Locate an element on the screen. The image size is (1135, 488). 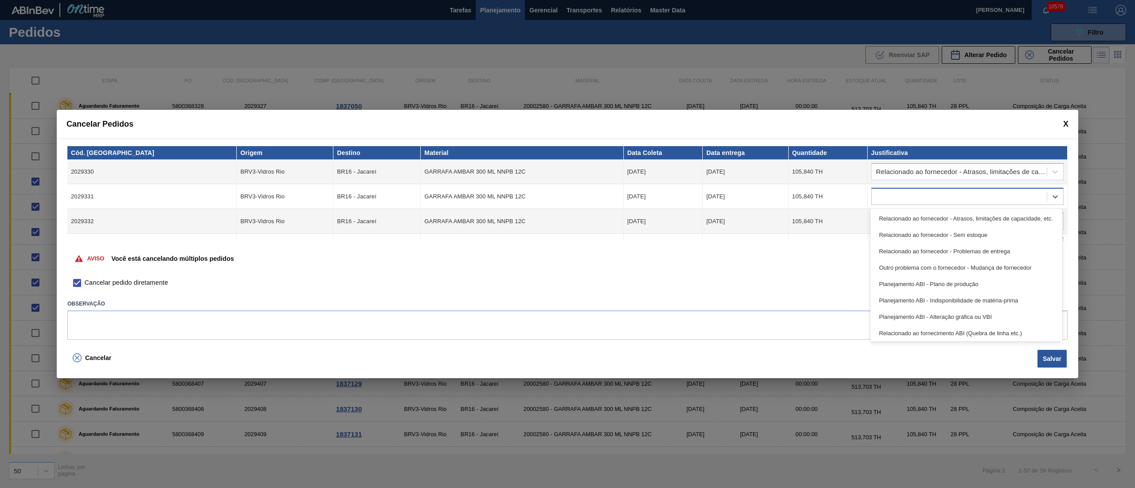
div: Planejamento ABI - Indisponibilidade de matéria-prima is located at coordinates (966, 301).